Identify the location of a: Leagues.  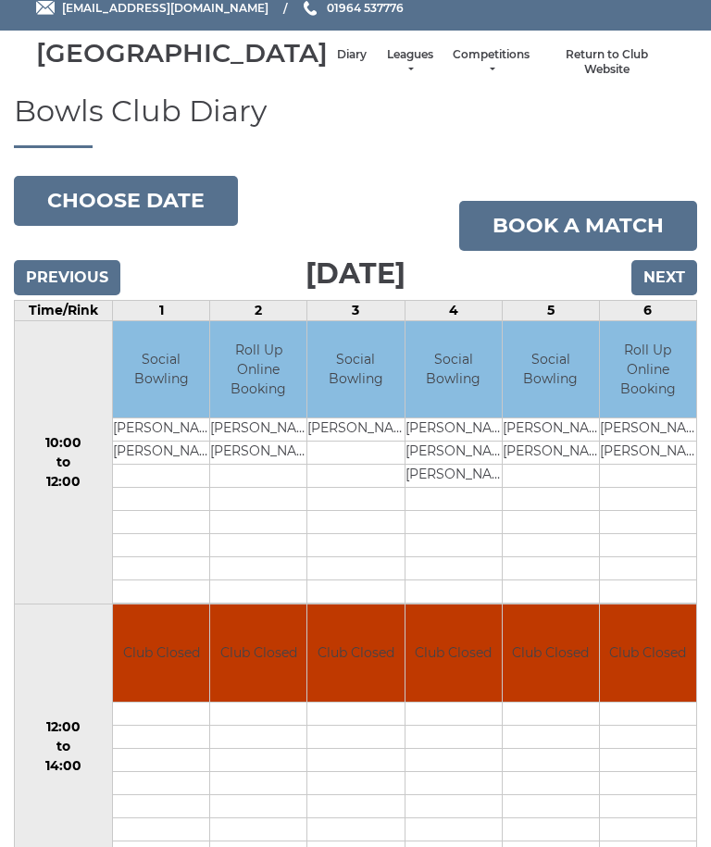
(409, 62).